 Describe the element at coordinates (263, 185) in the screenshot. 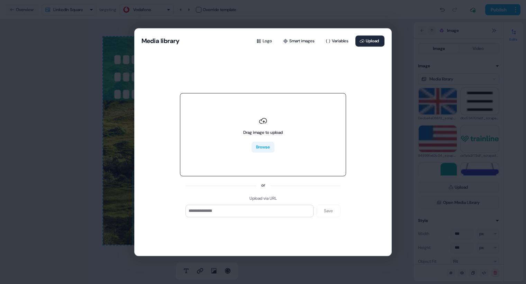

I see `div: or` at that location.